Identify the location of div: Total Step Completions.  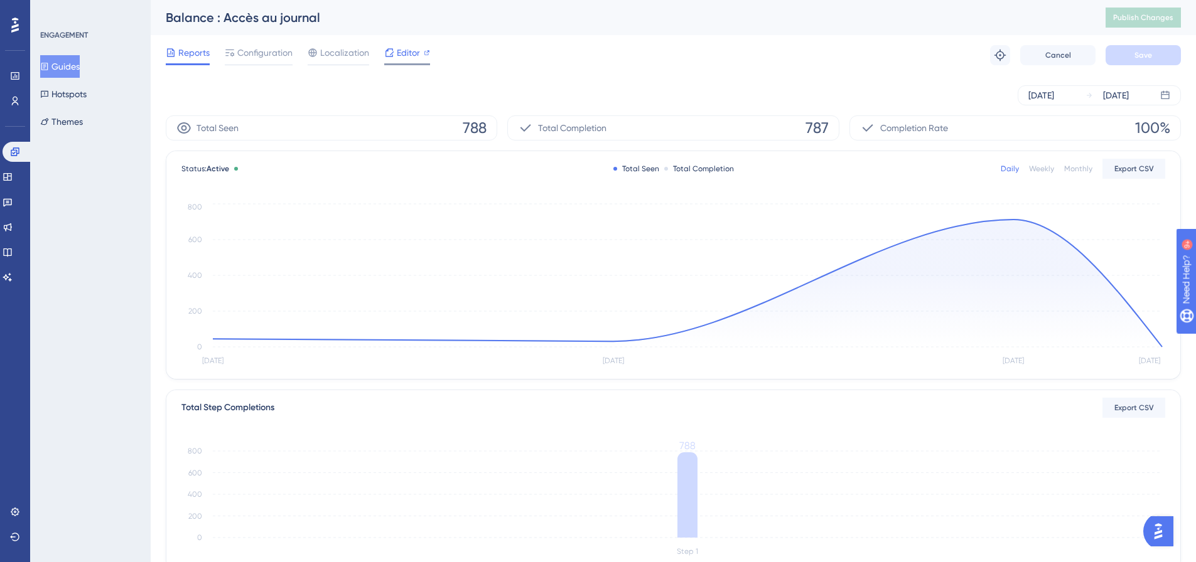
(228, 408).